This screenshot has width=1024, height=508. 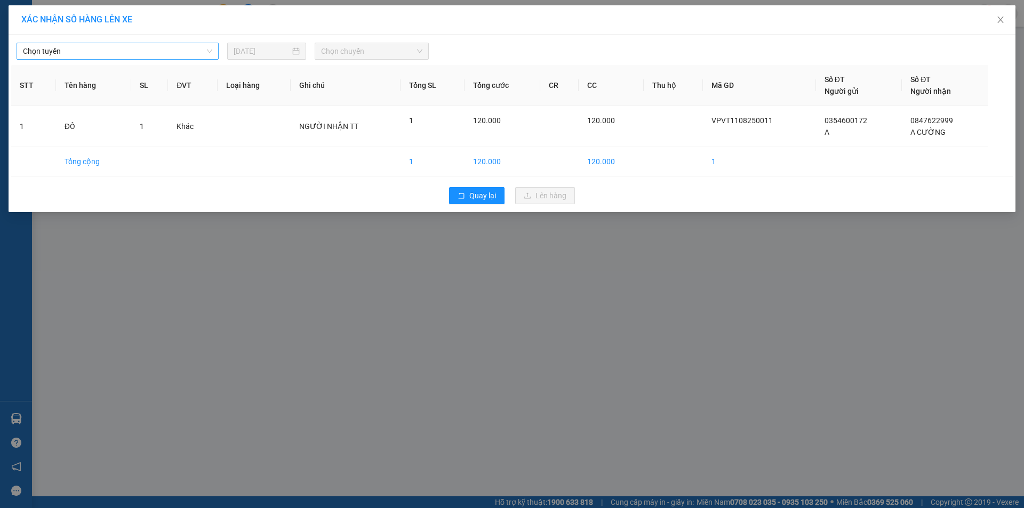 I want to click on span: rollback, so click(x=461, y=196).